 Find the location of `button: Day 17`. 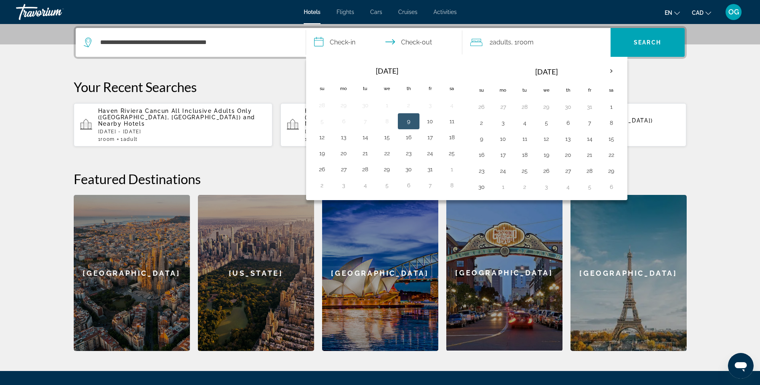

button: Day 17 is located at coordinates (430, 137).